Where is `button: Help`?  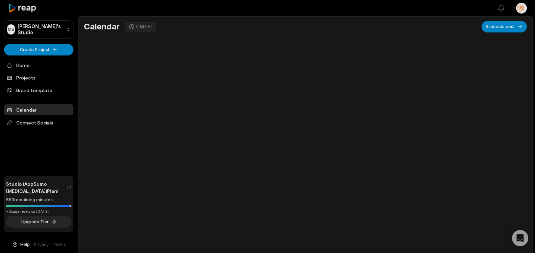 button: Help is located at coordinates (21, 245).